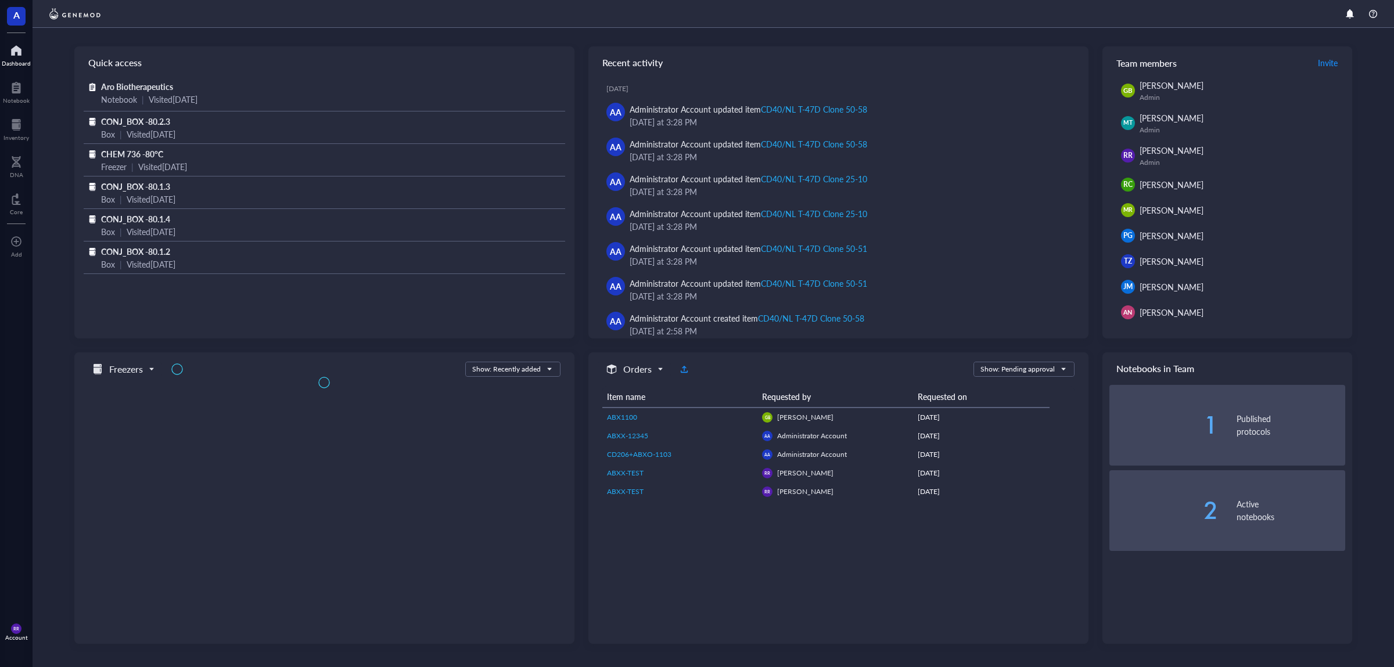  Describe the element at coordinates (16, 54) in the screenshot. I see `a: Dashboard` at that location.